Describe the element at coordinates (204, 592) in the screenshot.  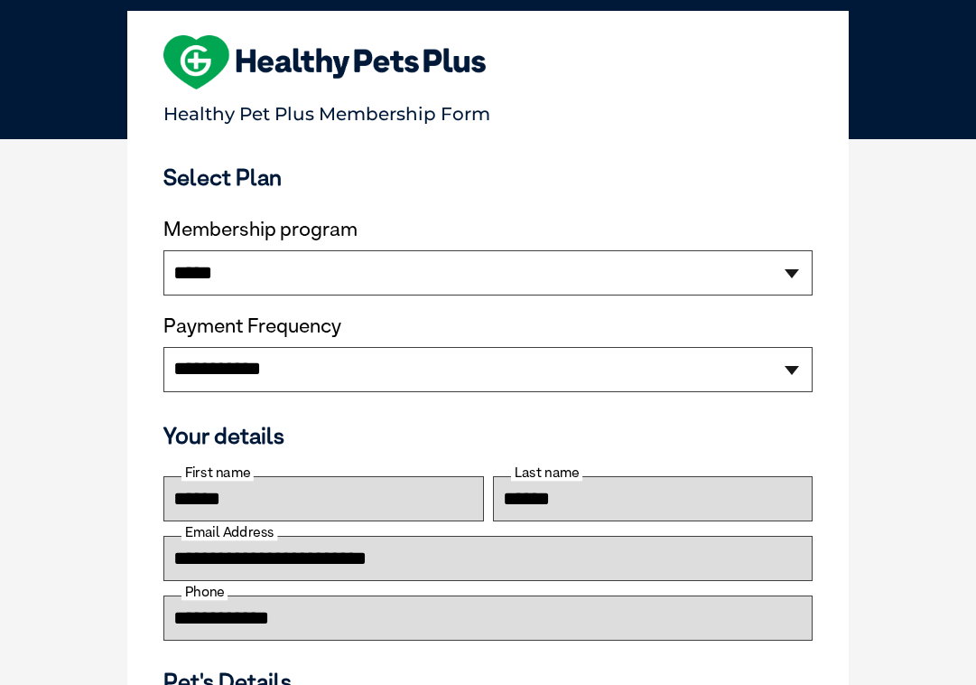
I see `label: Phone` at that location.